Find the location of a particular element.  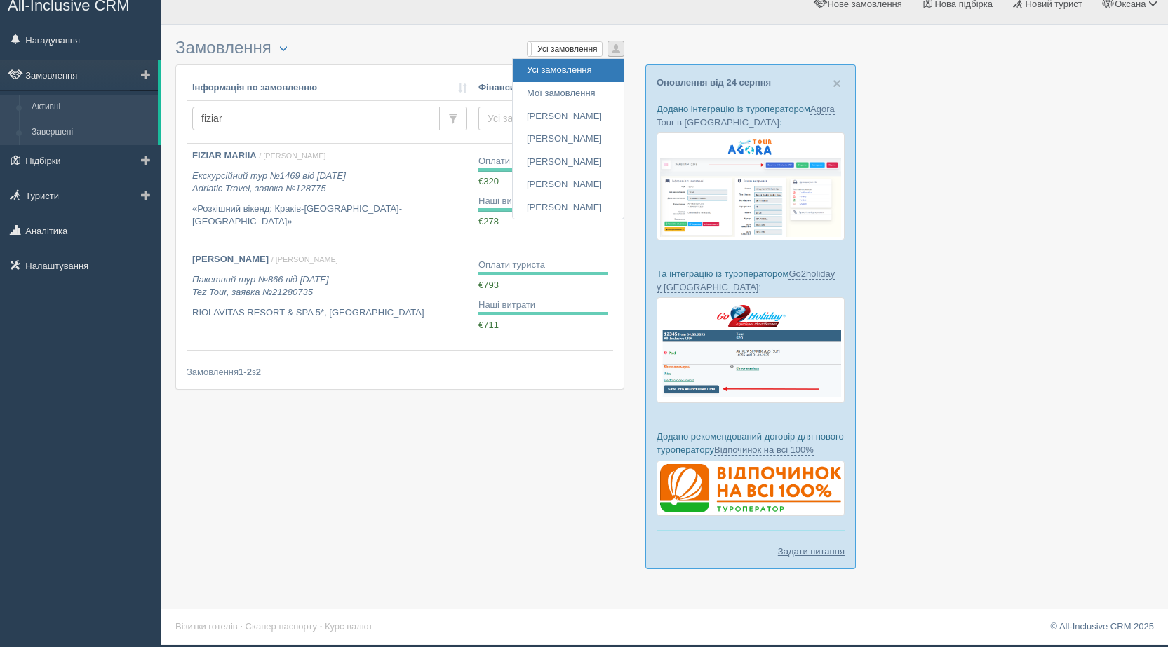

p: Та інтеграцію із туроператором : is located at coordinates (750, 280).